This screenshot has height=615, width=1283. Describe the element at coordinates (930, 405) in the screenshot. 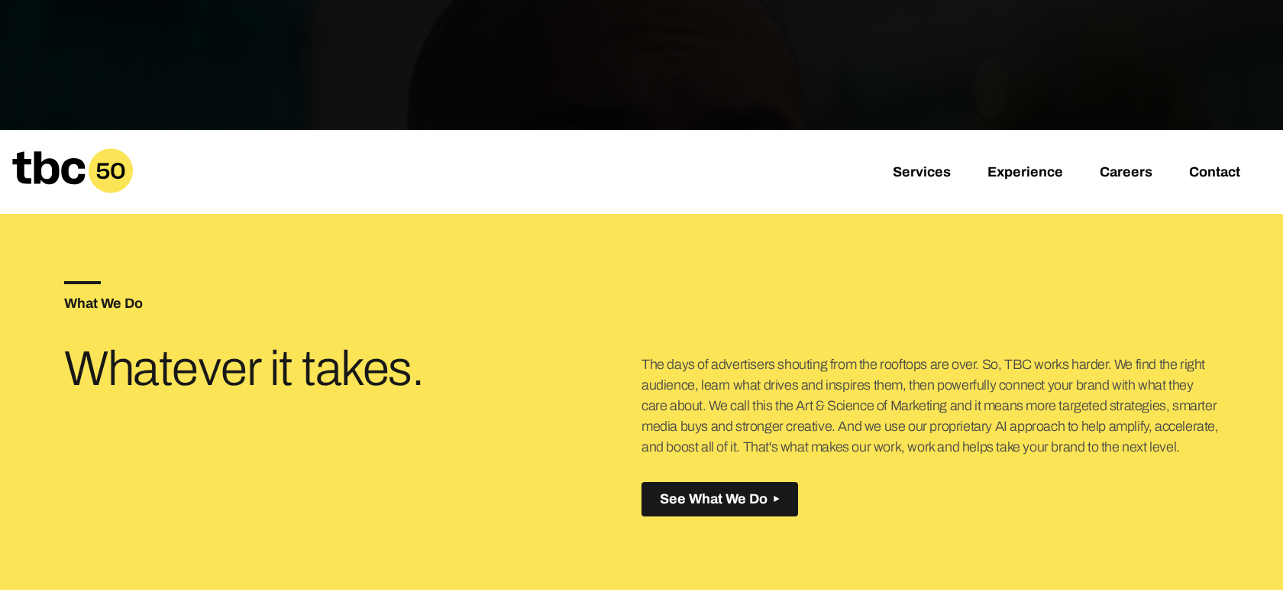

I see `p: The days of advertisers shouting from the rooftops are over. So, TBC works harder. We find the ri...` at that location.